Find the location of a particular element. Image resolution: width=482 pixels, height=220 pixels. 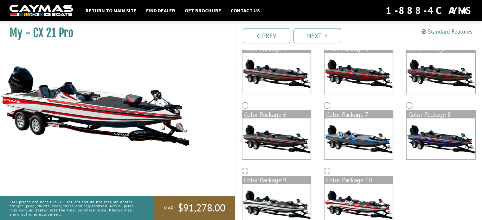

a: Next is located at coordinates (317, 36).